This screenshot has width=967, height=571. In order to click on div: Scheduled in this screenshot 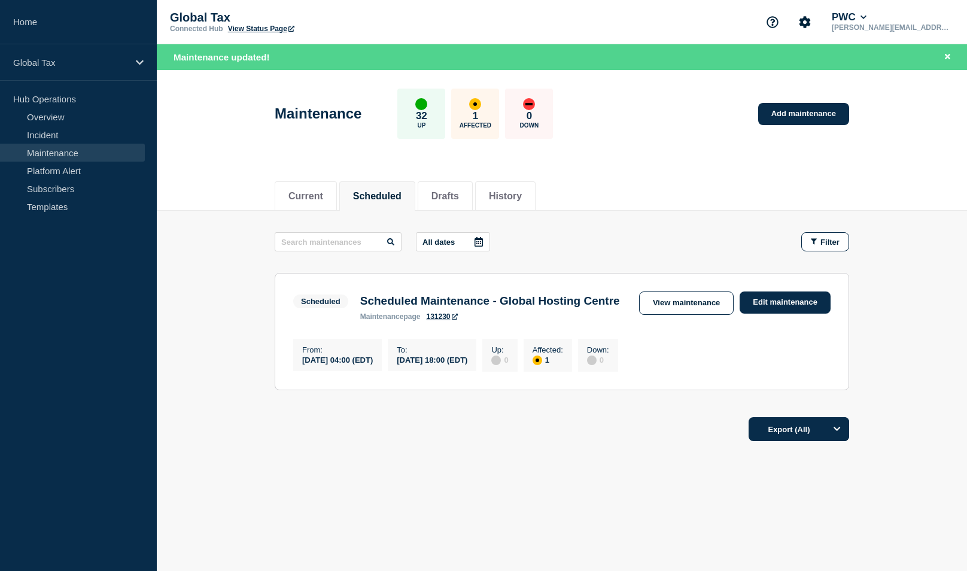, I will do `click(321, 301)`.